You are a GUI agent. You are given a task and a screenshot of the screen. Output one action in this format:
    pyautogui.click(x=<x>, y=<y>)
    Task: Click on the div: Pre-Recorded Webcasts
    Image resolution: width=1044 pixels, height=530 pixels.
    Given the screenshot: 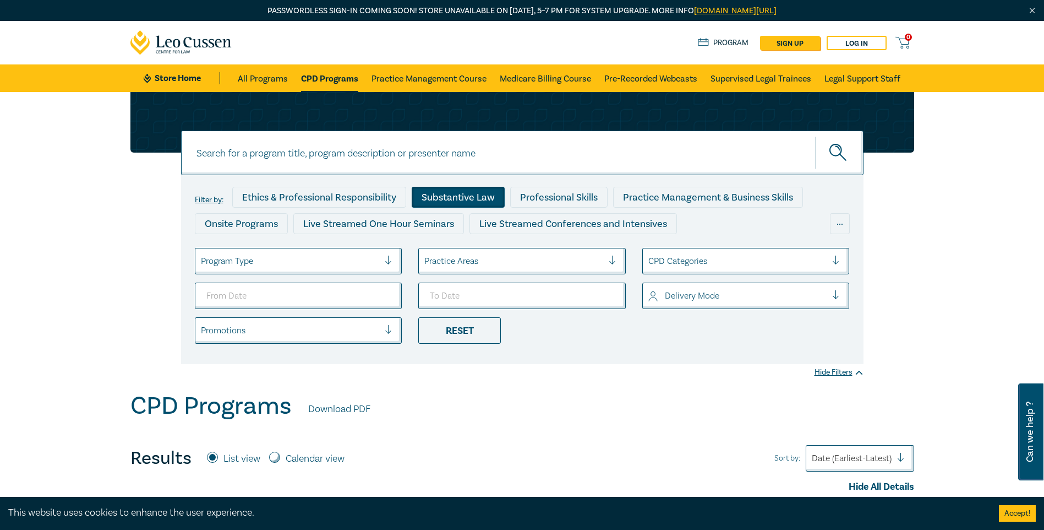 What is the action you would take?
    pyautogui.click(x=438, y=250)
    